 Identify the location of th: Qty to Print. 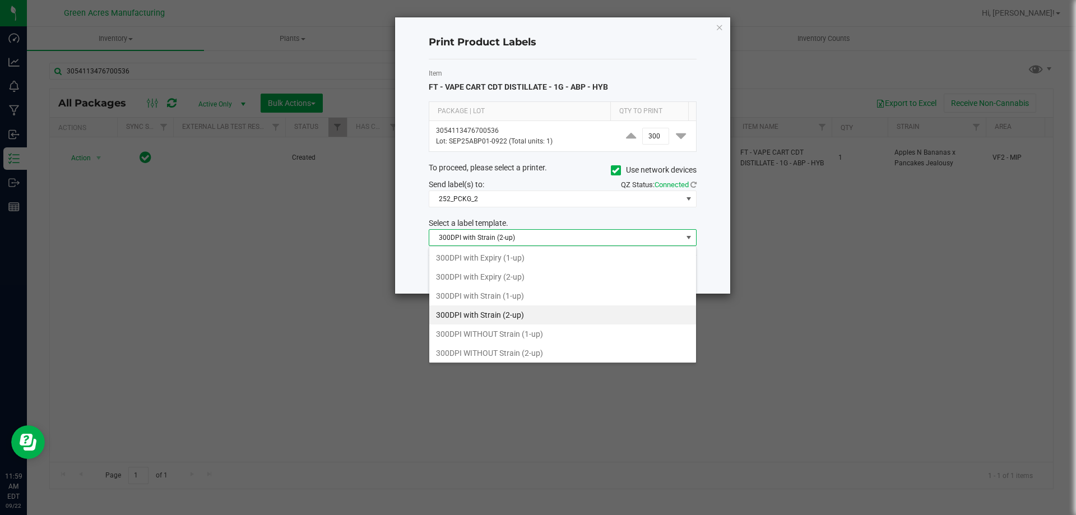
(649, 112).